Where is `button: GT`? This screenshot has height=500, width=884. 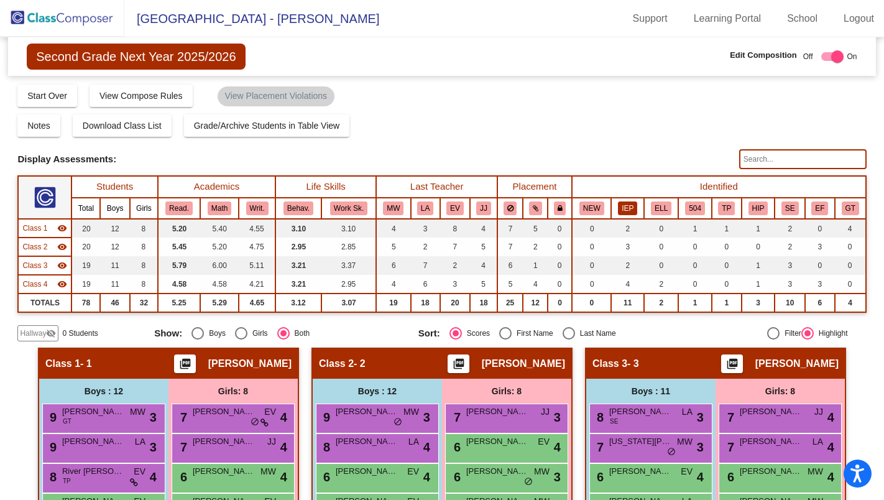 button: GT is located at coordinates (850, 208).